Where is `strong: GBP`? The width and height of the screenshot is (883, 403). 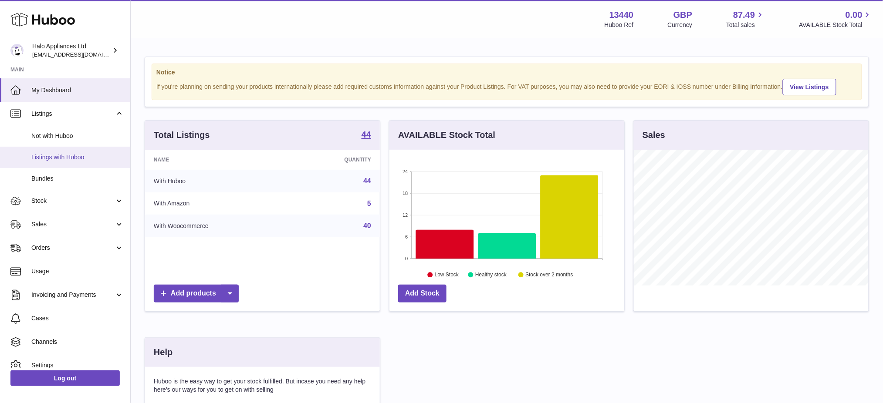
strong: GBP is located at coordinates (683, 15).